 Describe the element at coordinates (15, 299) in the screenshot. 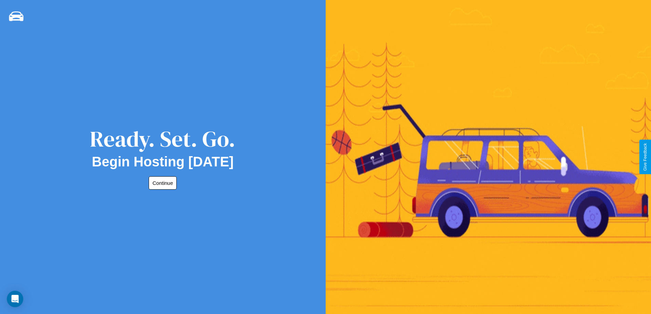

I see `div: Open Intercom Messenger` at that location.